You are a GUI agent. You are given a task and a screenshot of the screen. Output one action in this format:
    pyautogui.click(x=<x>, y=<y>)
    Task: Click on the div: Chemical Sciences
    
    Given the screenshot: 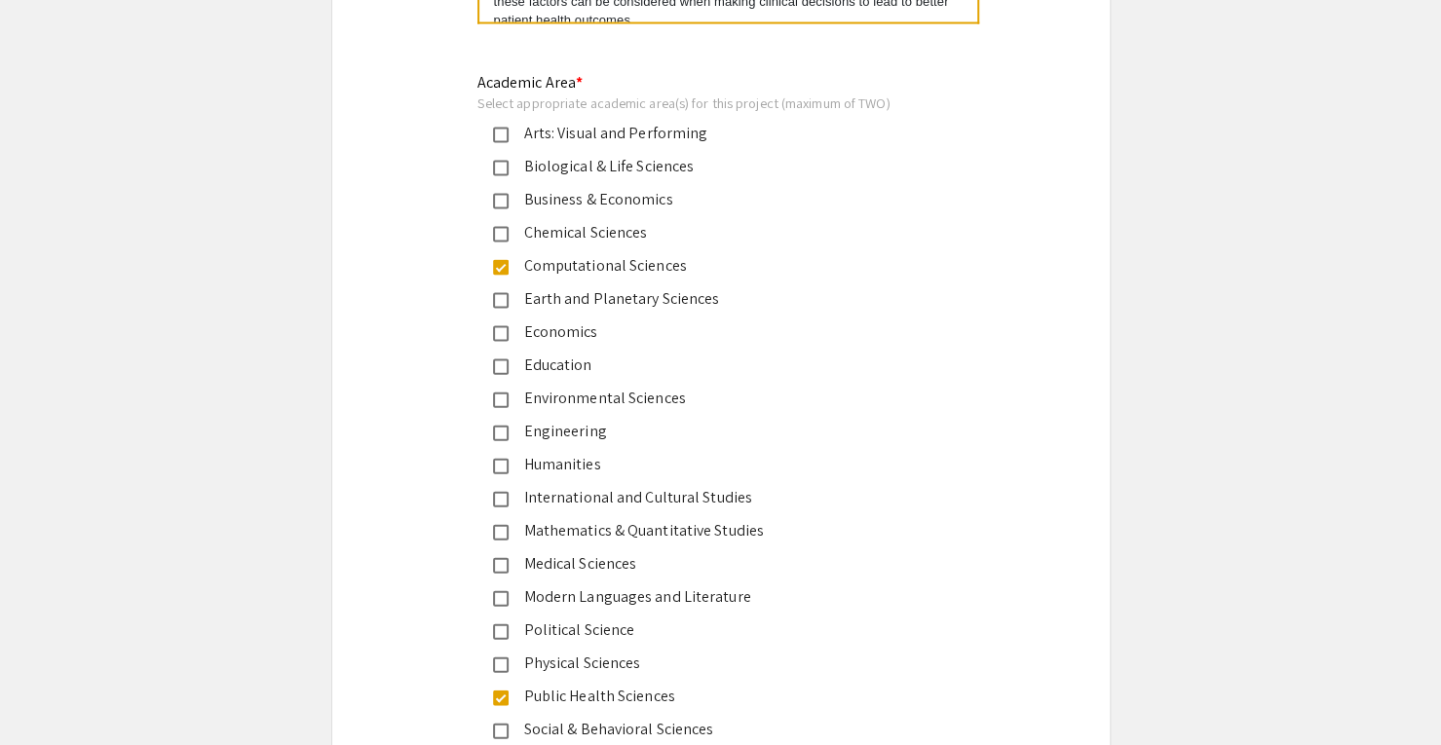 What is the action you would take?
    pyautogui.click(x=713, y=233)
    